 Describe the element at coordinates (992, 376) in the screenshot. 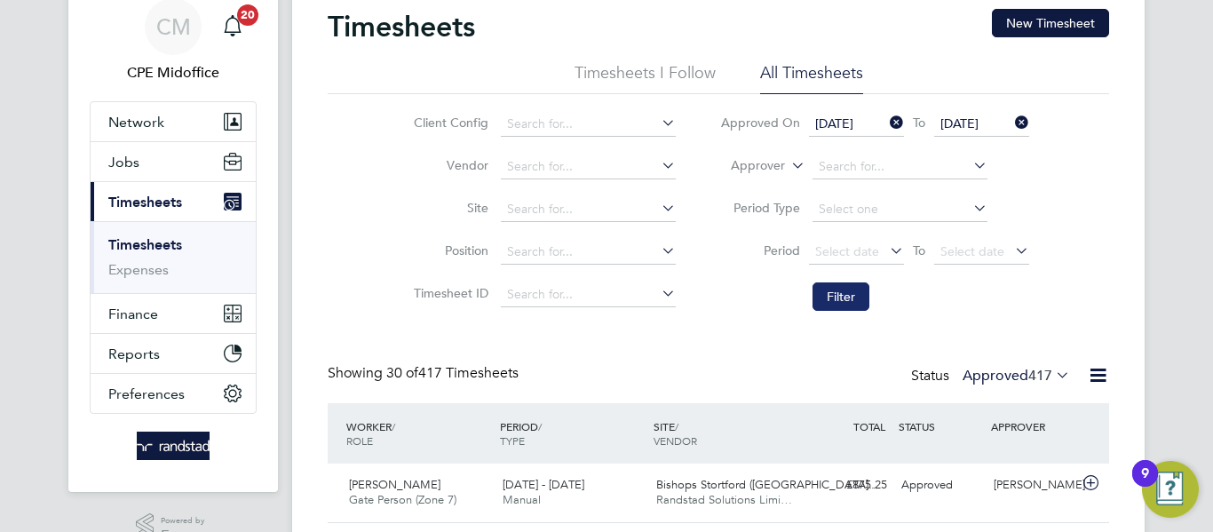

I see `div: Status` at that location.